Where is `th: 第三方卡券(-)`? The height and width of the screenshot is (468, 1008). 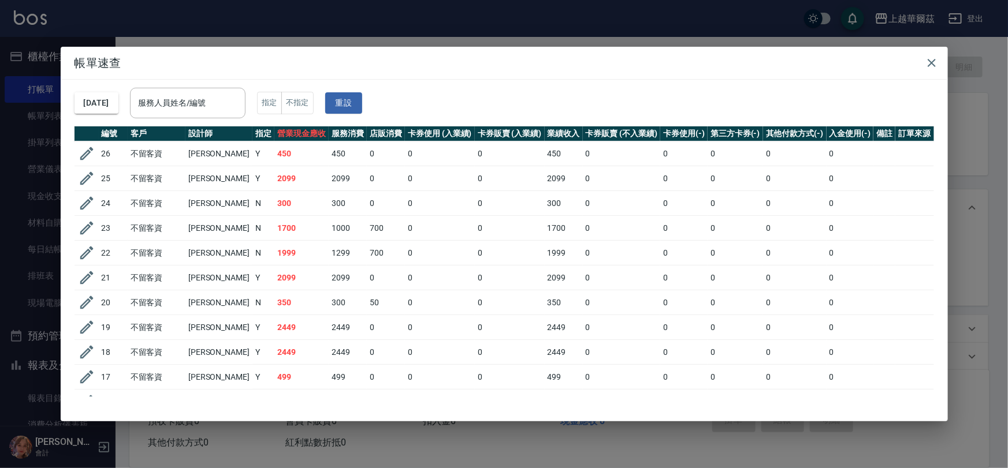 th: 第三方卡券(-) is located at coordinates (735, 134).